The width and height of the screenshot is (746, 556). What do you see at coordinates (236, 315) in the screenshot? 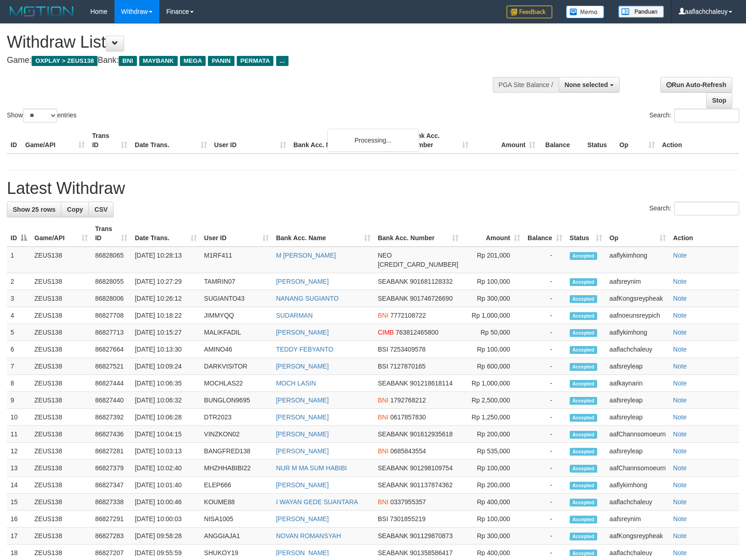
I see `td: JIMMYQQ` at bounding box center [236, 315].